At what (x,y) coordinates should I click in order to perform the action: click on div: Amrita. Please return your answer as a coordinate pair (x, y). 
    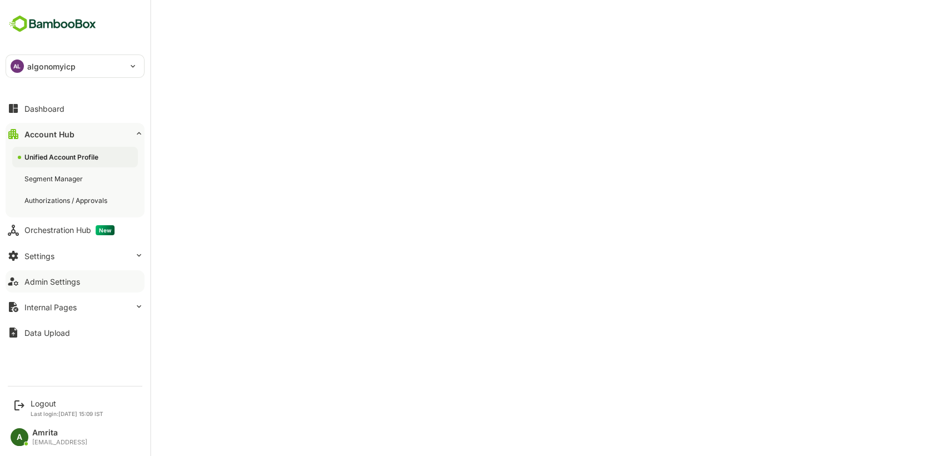
    Looking at the image, I should click on (59, 433).